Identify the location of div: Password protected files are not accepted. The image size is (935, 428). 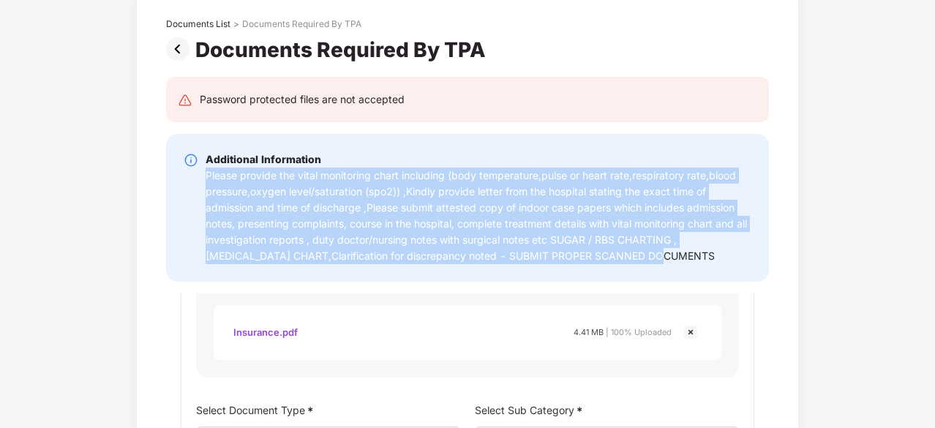
(302, 100).